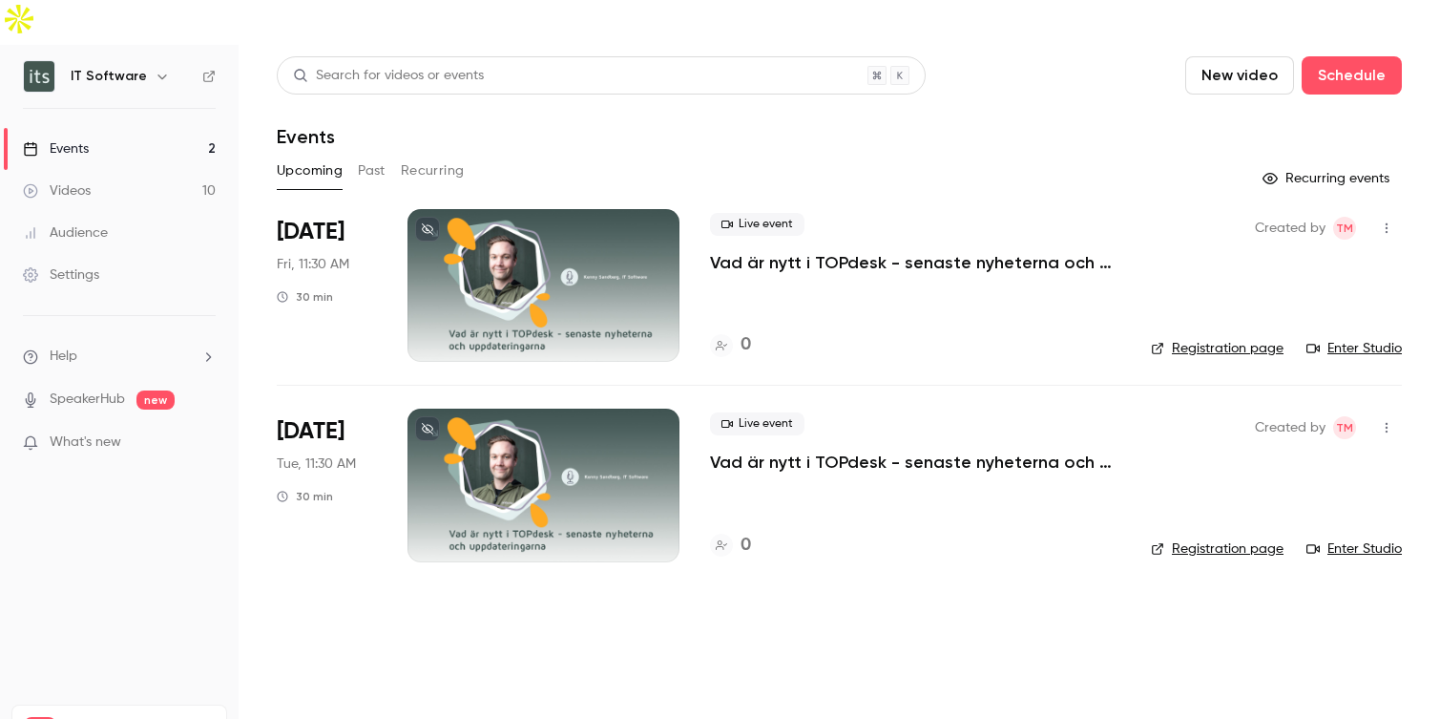 This screenshot has height=719, width=1440. What do you see at coordinates (326, 285) in the screenshot?
I see `div: Oct 24 Fri, 11:30 AM (Europe/Stockholm)` at bounding box center [326, 285].